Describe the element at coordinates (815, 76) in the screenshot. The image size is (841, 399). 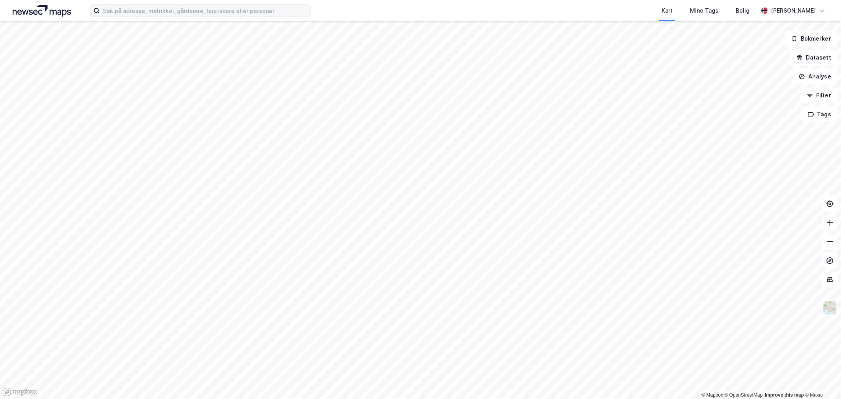
I see `button: Analyse` at that location.